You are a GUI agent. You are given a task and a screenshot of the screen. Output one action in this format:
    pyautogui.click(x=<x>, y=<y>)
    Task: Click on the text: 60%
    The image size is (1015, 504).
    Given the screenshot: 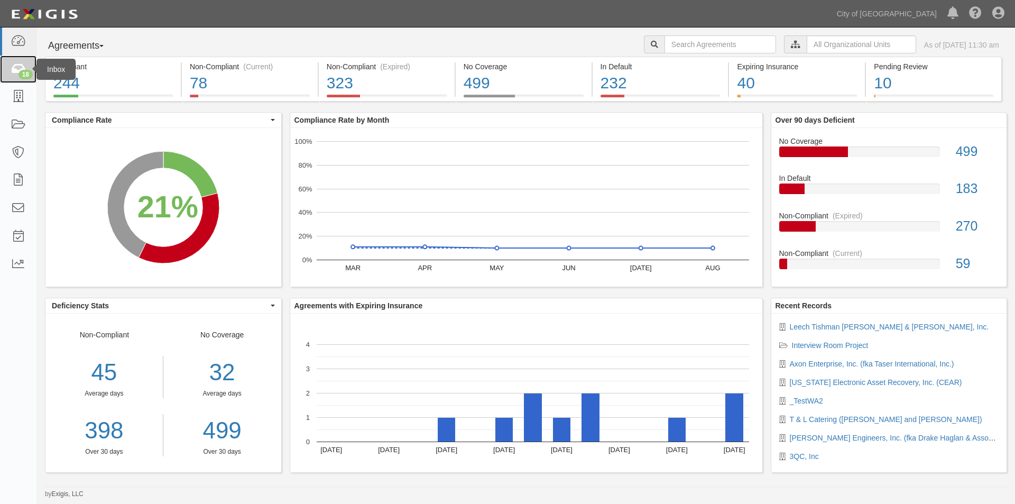 What is the action you would take?
    pyautogui.click(x=305, y=188)
    